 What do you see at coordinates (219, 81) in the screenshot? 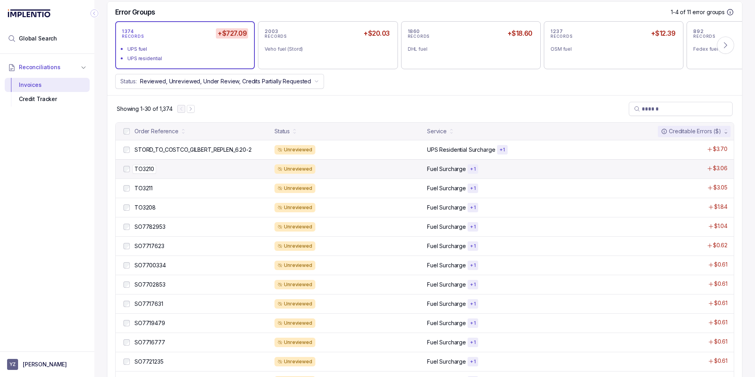
I see `button: Status:Reviewed, Unreviewed, Under Review, Credits Partially Requested` at bounding box center [219, 81].